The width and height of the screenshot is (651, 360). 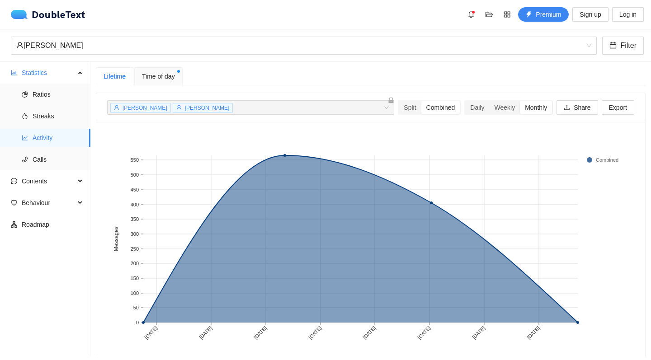 I want to click on span: upload, so click(x=567, y=108).